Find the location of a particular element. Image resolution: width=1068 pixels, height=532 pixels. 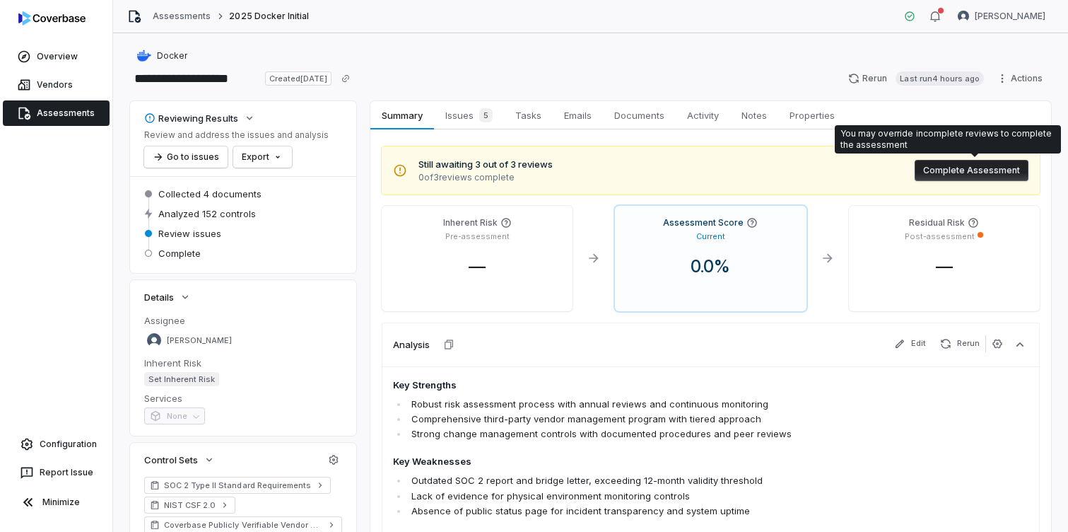

li: Robust risk assessment process with annual reviews and continuous monitoring is located at coordinates (655, 404).